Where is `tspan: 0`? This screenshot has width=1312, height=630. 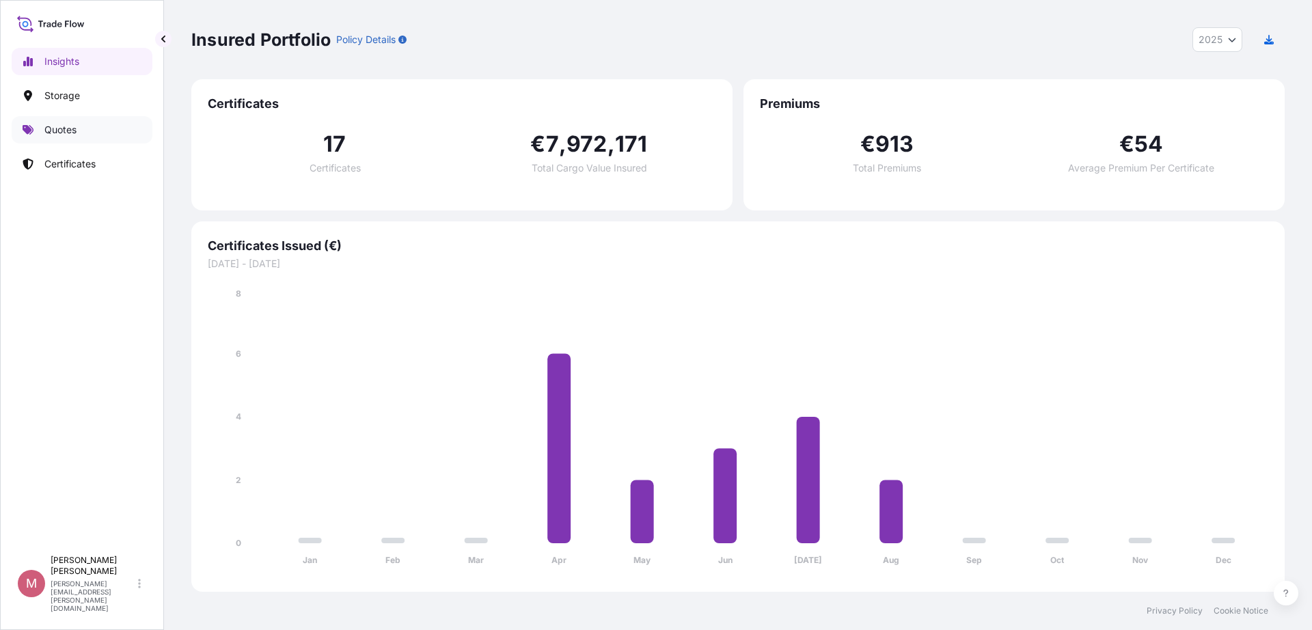 tspan: 0 is located at coordinates (238, 543).